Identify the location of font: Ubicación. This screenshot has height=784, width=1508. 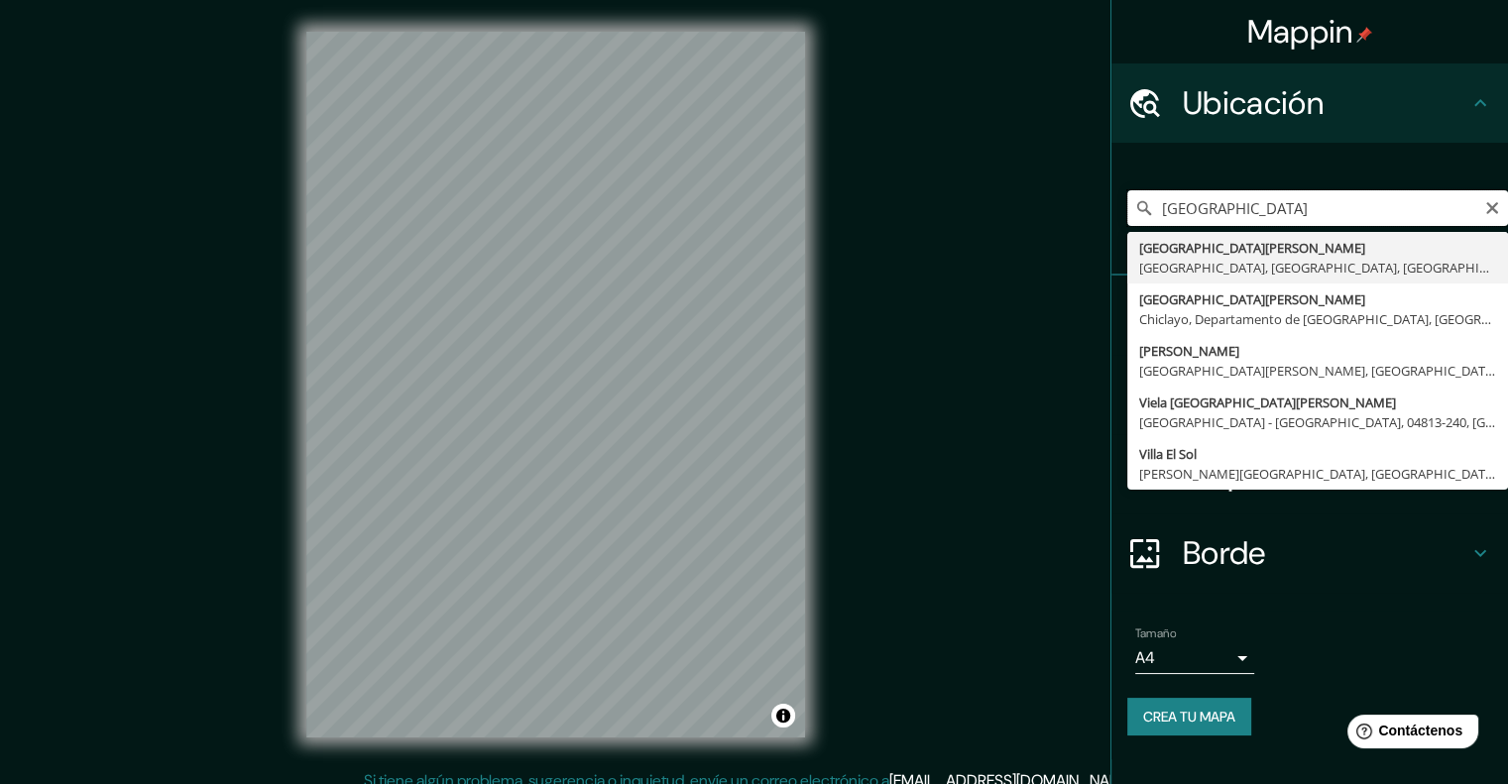
(1254, 103).